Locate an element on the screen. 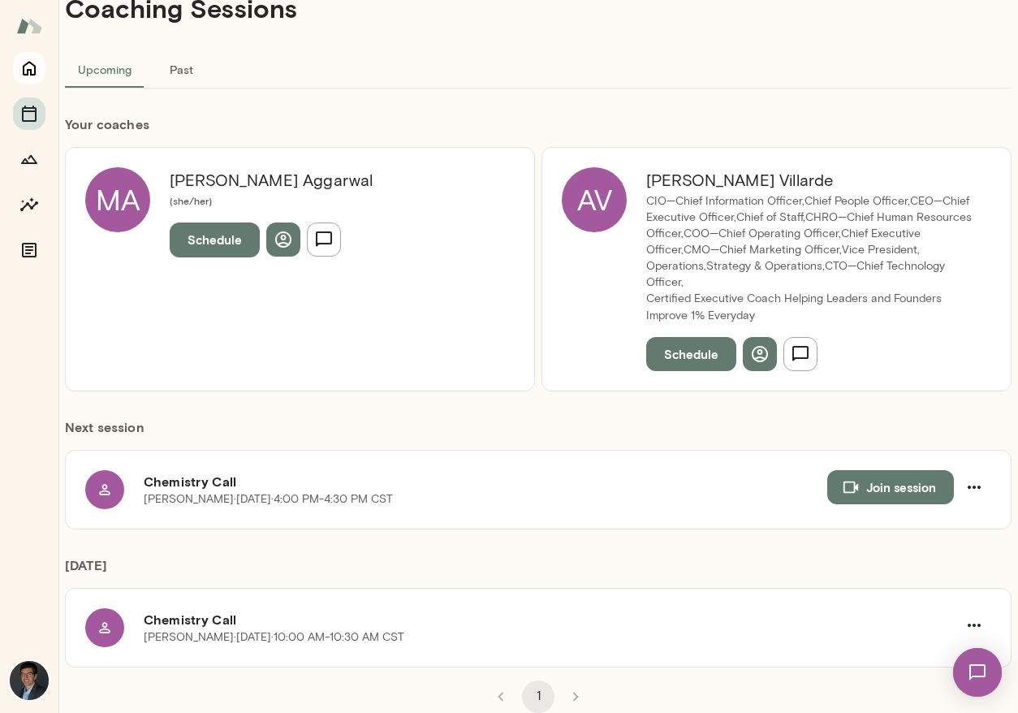 The width and height of the screenshot is (1018, 713). h6: Your coach es is located at coordinates (538, 124).